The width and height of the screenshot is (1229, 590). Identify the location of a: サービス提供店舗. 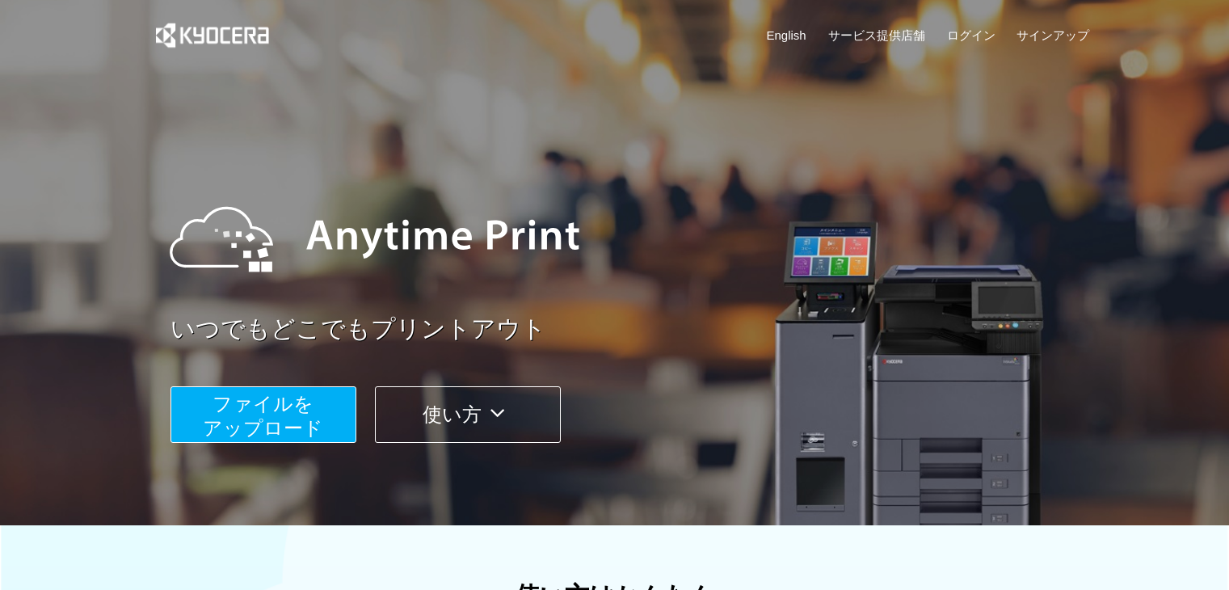
(876, 35).